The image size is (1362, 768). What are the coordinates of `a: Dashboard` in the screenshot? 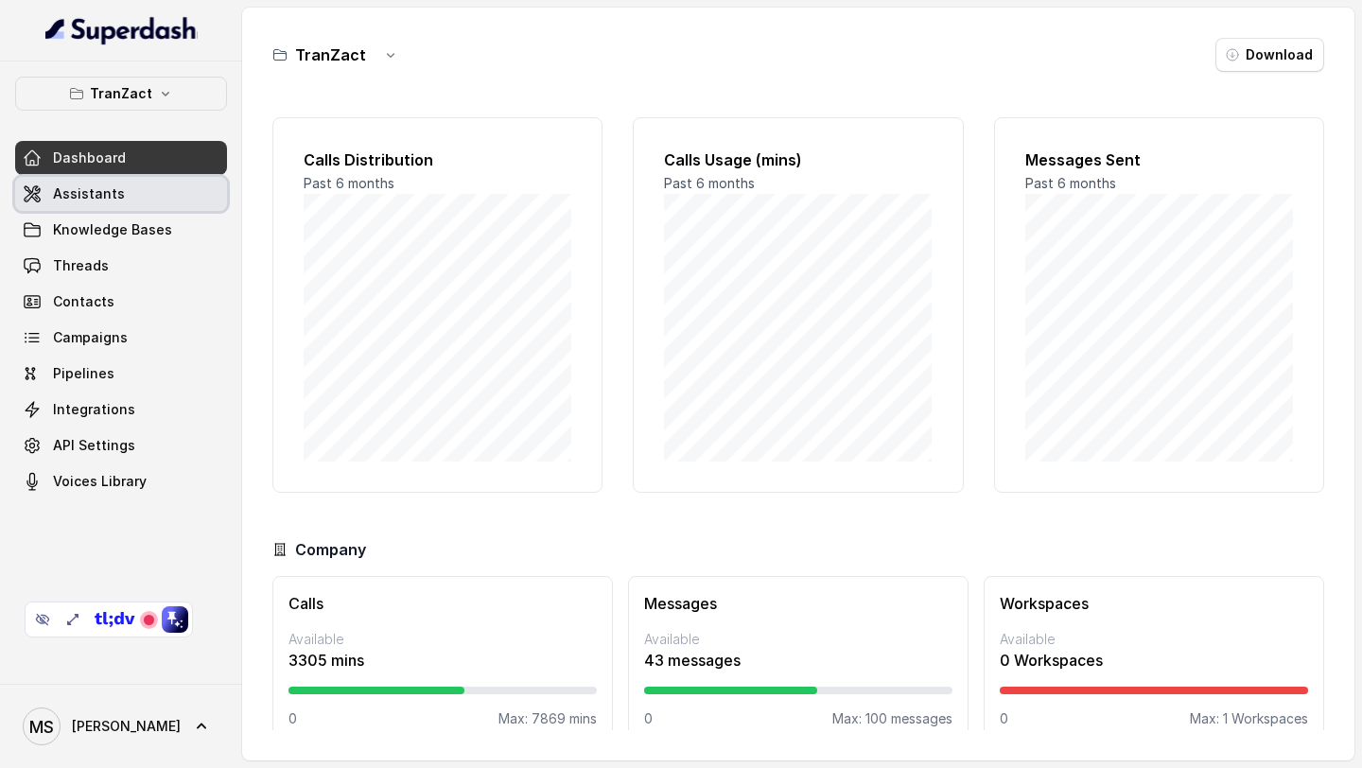 It's located at (121, 158).